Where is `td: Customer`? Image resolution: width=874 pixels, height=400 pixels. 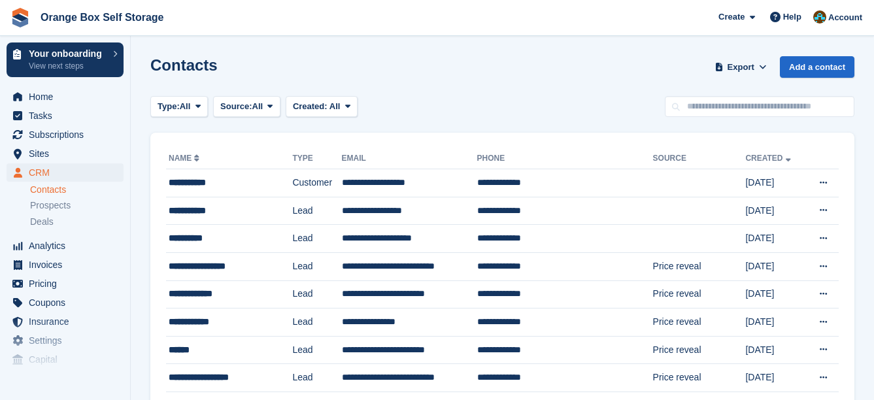
td: Customer is located at coordinates (316, 183).